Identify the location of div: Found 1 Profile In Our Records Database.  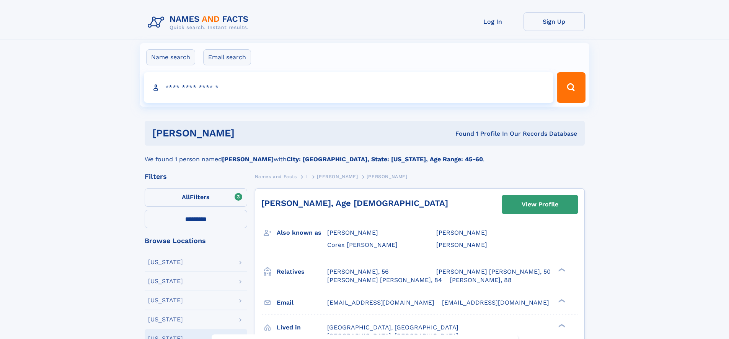
(461, 134).